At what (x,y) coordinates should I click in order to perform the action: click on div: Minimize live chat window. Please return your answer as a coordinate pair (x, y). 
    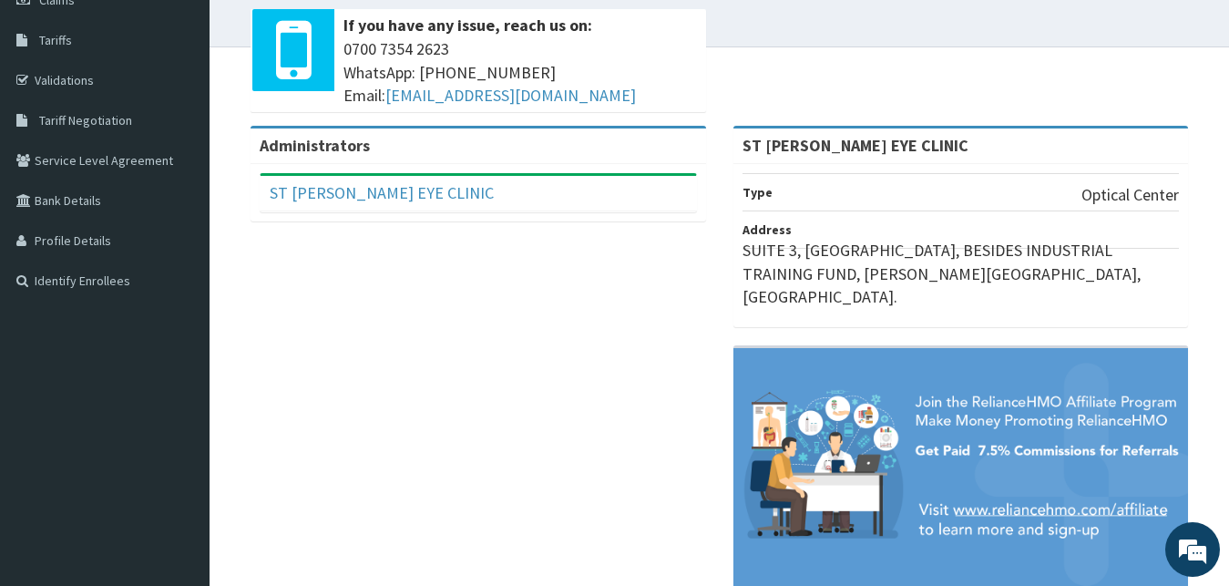
    Looking at the image, I should click on (321, 31).